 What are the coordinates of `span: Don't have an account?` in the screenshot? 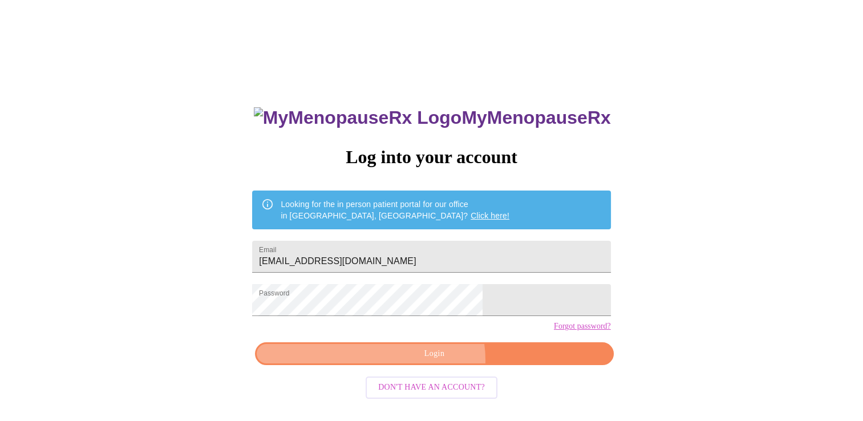 It's located at (431, 387).